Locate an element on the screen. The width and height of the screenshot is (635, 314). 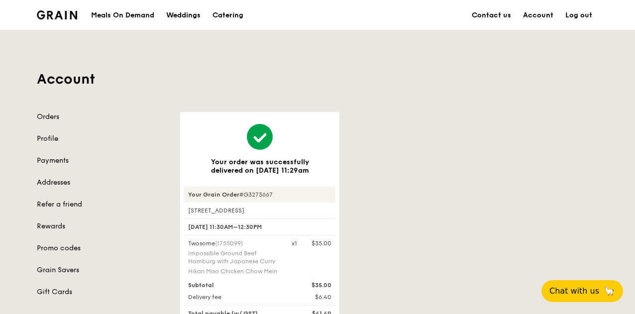
a: Catering is located at coordinates (228, 15).